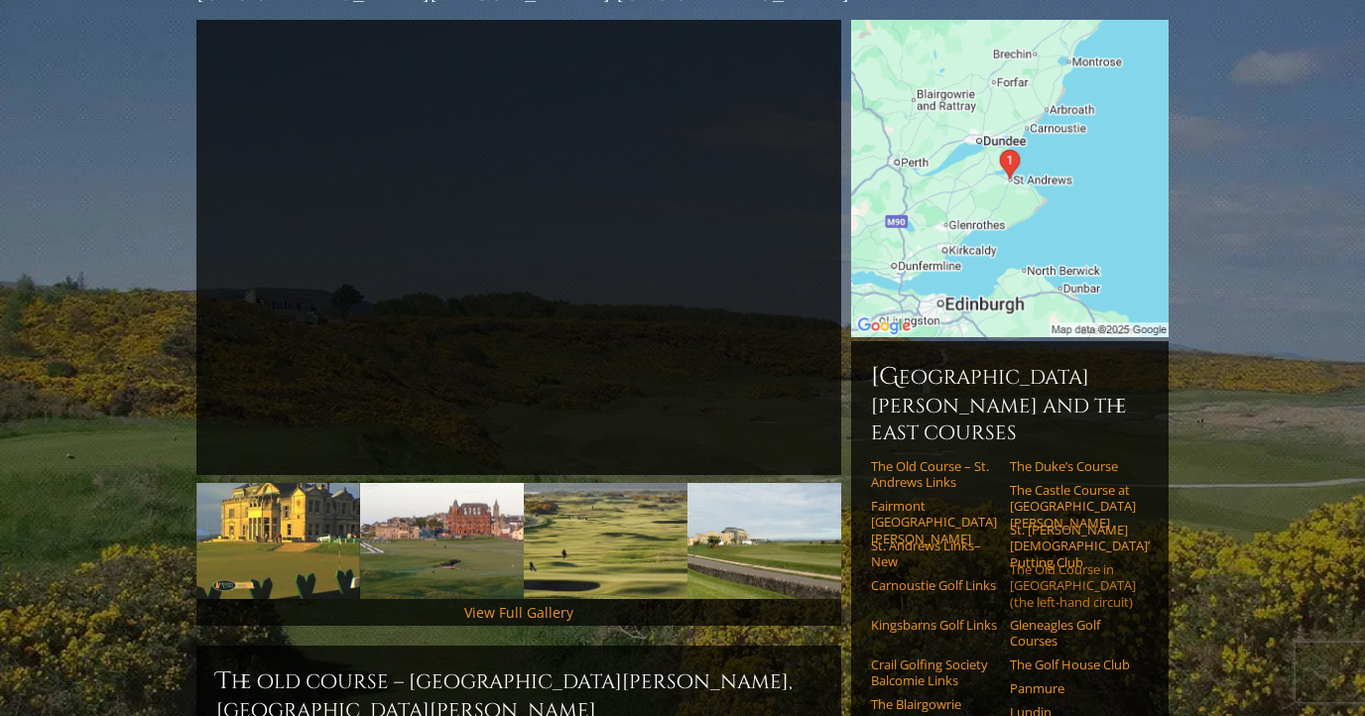 The height and width of the screenshot is (716, 1365). I want to click on a: View Full Gallery, so click(519, 612).